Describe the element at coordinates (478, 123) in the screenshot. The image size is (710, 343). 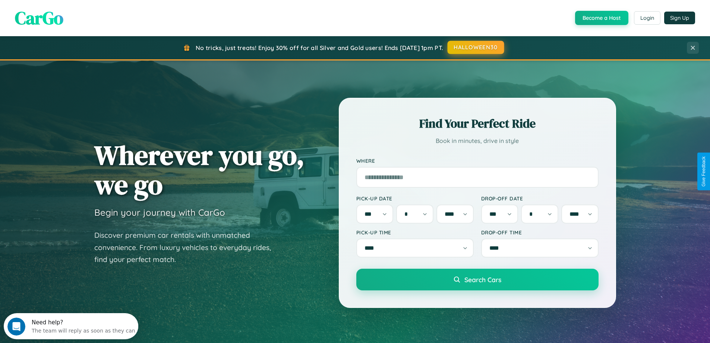
I see `h2: Find Your Perfect Ride` at that location.